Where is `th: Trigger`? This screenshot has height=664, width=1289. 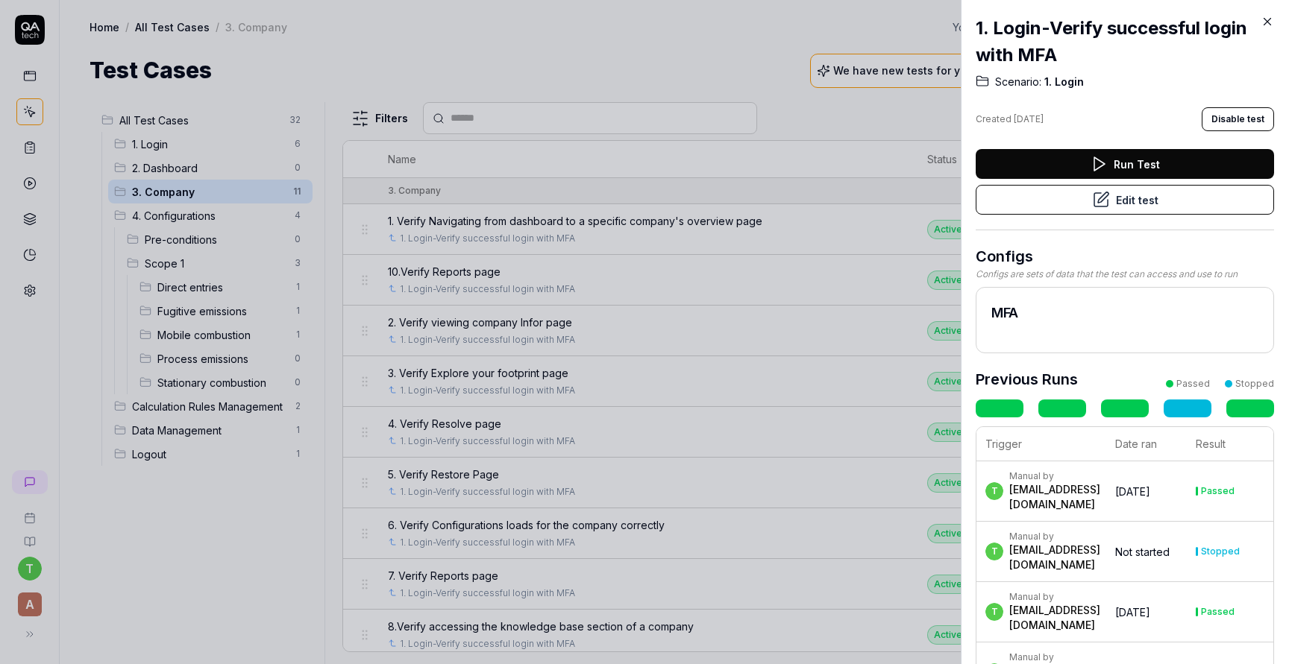 th: Trigger is located at coordinates (1041, 444).